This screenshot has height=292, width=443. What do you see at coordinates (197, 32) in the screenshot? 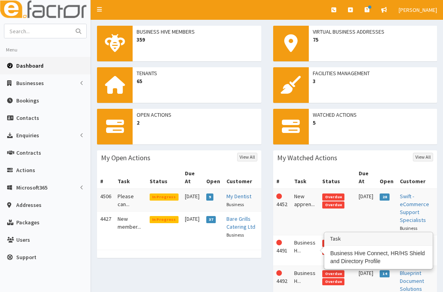
I see `span: Business Hive Members` at bounding box center [197, 32].